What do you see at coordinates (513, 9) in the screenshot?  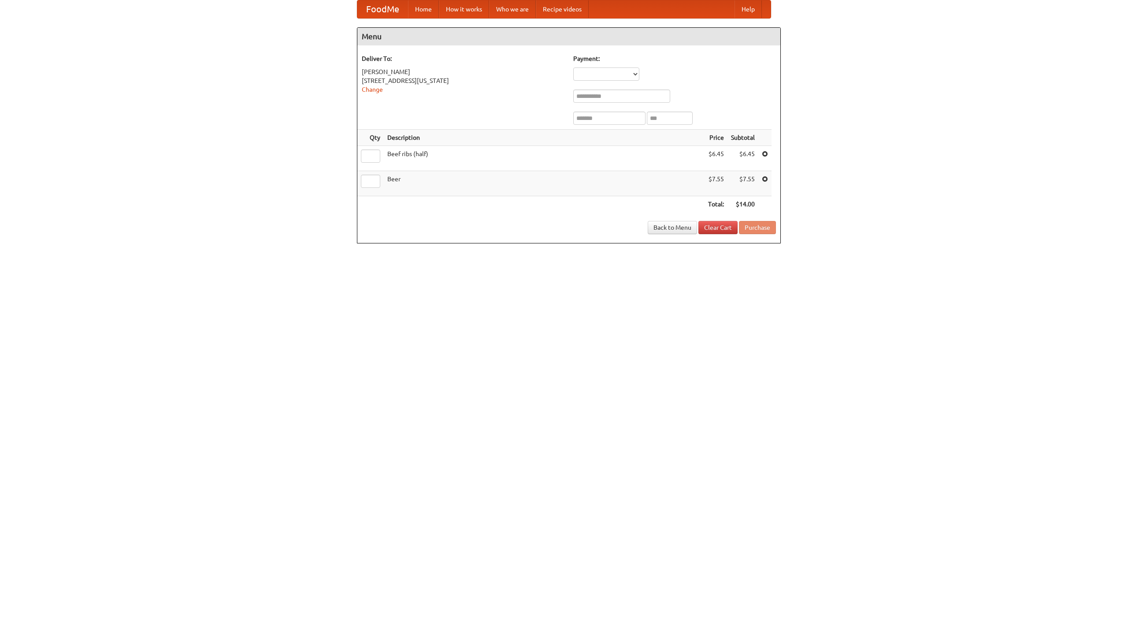 I see `a: Who we are` at bounding box center [513, 9].